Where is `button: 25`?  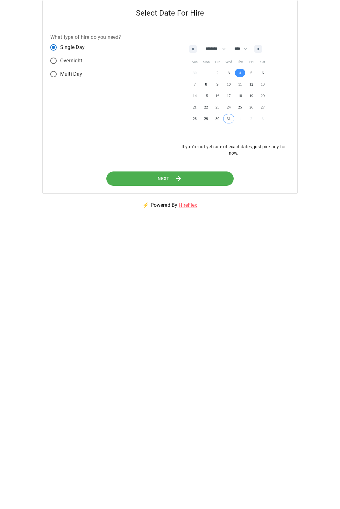
button: 25 is located at coordinates (240, 107).